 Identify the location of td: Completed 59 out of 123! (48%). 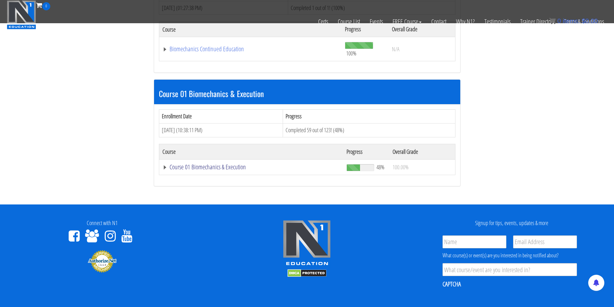
(369, 130).